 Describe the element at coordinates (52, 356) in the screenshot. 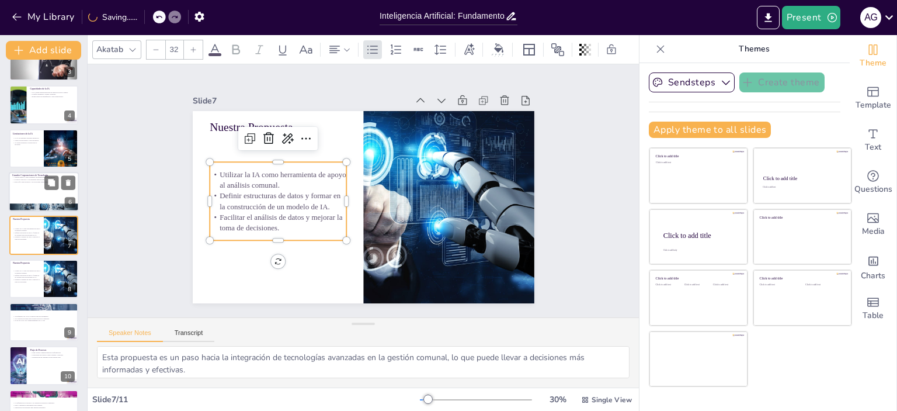

I see `p: Visualización de resultados en un entorno web.` at that location.